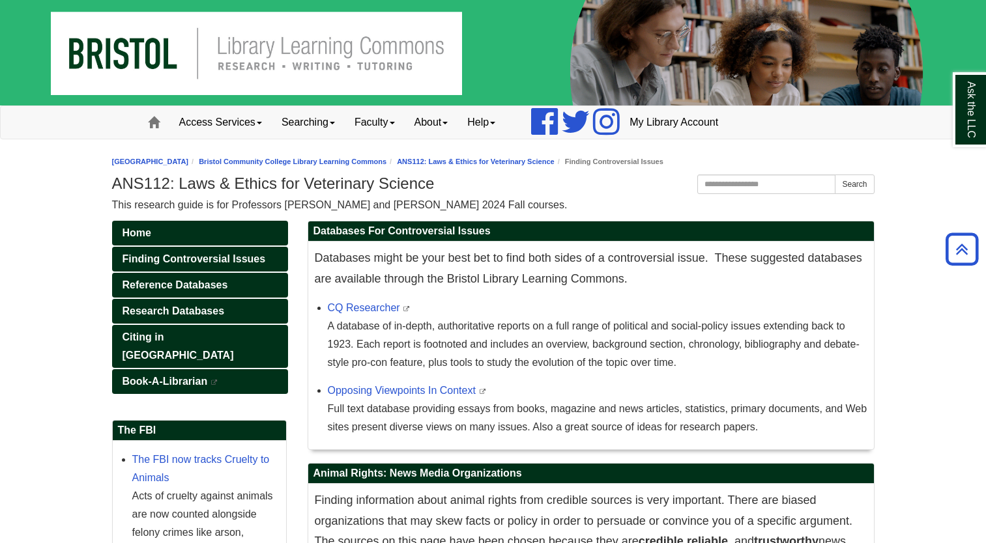 The image size is (986, 543). Describe the element at coordinates (200, 311) in the screenshot. I see `a: Research Databases` at that location.